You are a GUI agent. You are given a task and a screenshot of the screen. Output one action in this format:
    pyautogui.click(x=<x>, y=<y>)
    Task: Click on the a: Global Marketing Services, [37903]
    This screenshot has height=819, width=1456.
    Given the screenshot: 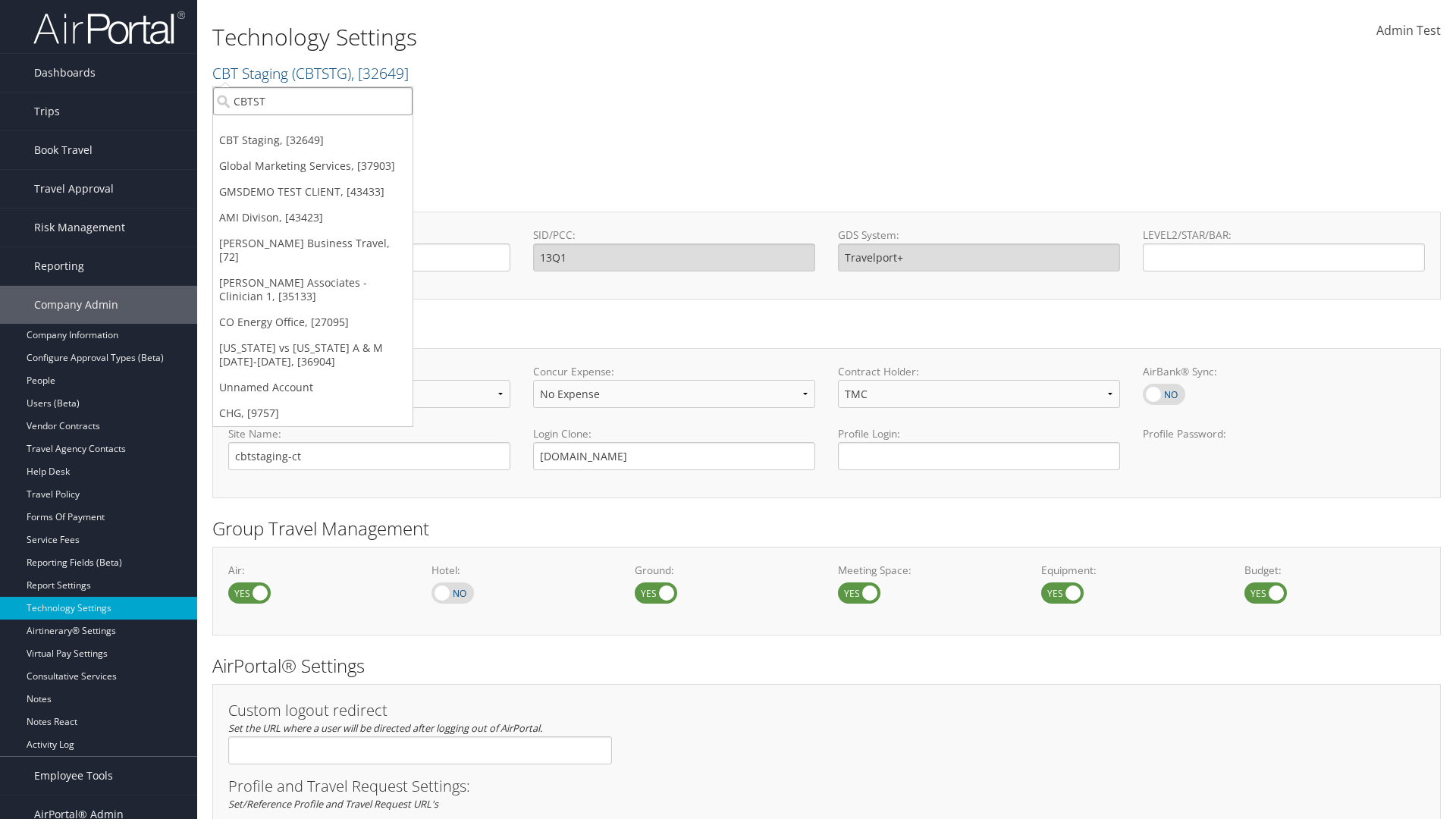 What is the action you would take?
    pyautogui.click(x=313, y=166)
    